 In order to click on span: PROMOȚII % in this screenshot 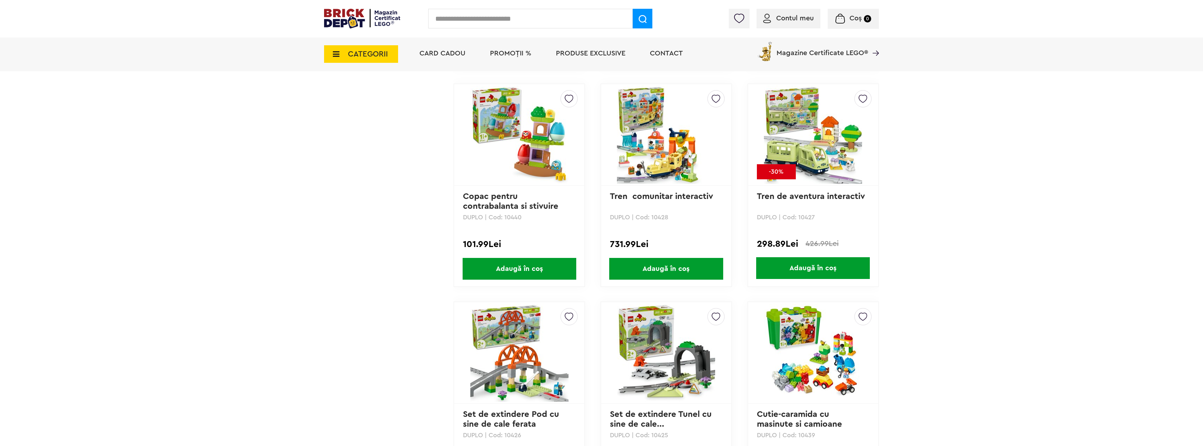, I will do `click(511, 53)`.